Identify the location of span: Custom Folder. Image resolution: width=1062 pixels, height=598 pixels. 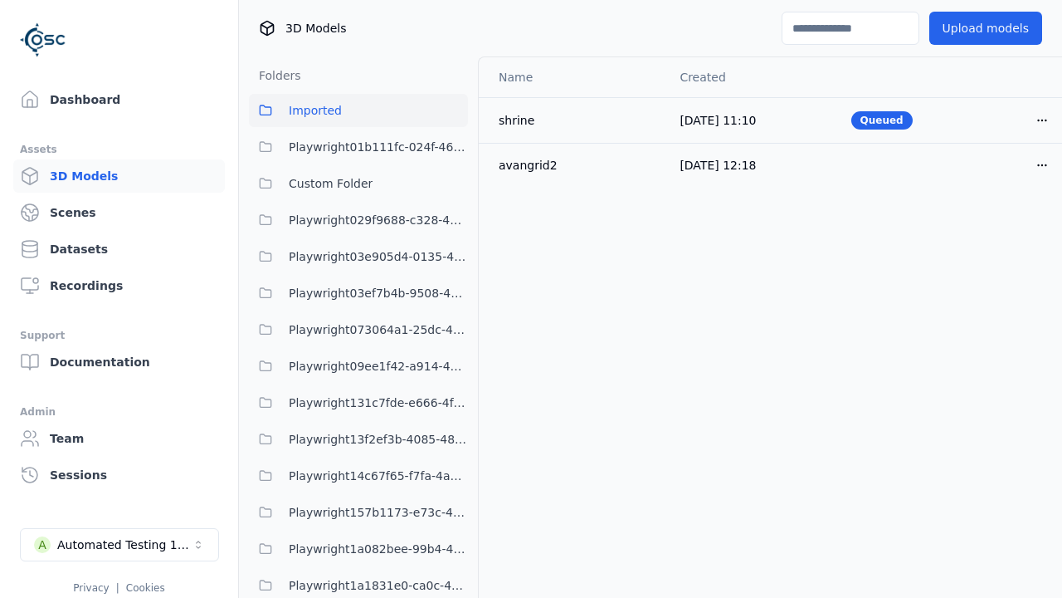
(330, 183).